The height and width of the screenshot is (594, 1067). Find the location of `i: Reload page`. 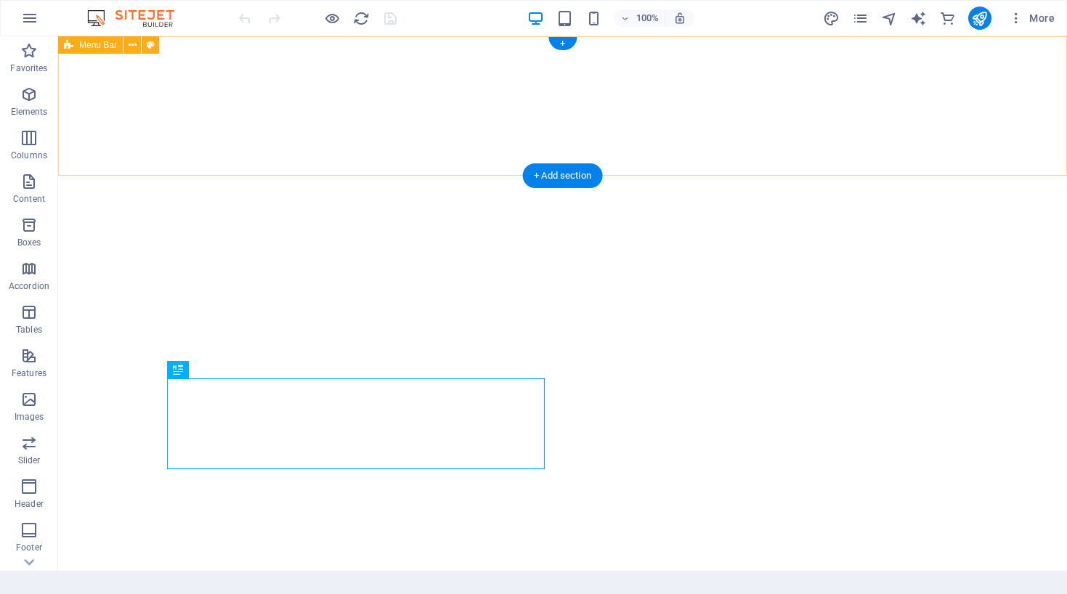

i: Reload page is located at coordinates (361, 18).